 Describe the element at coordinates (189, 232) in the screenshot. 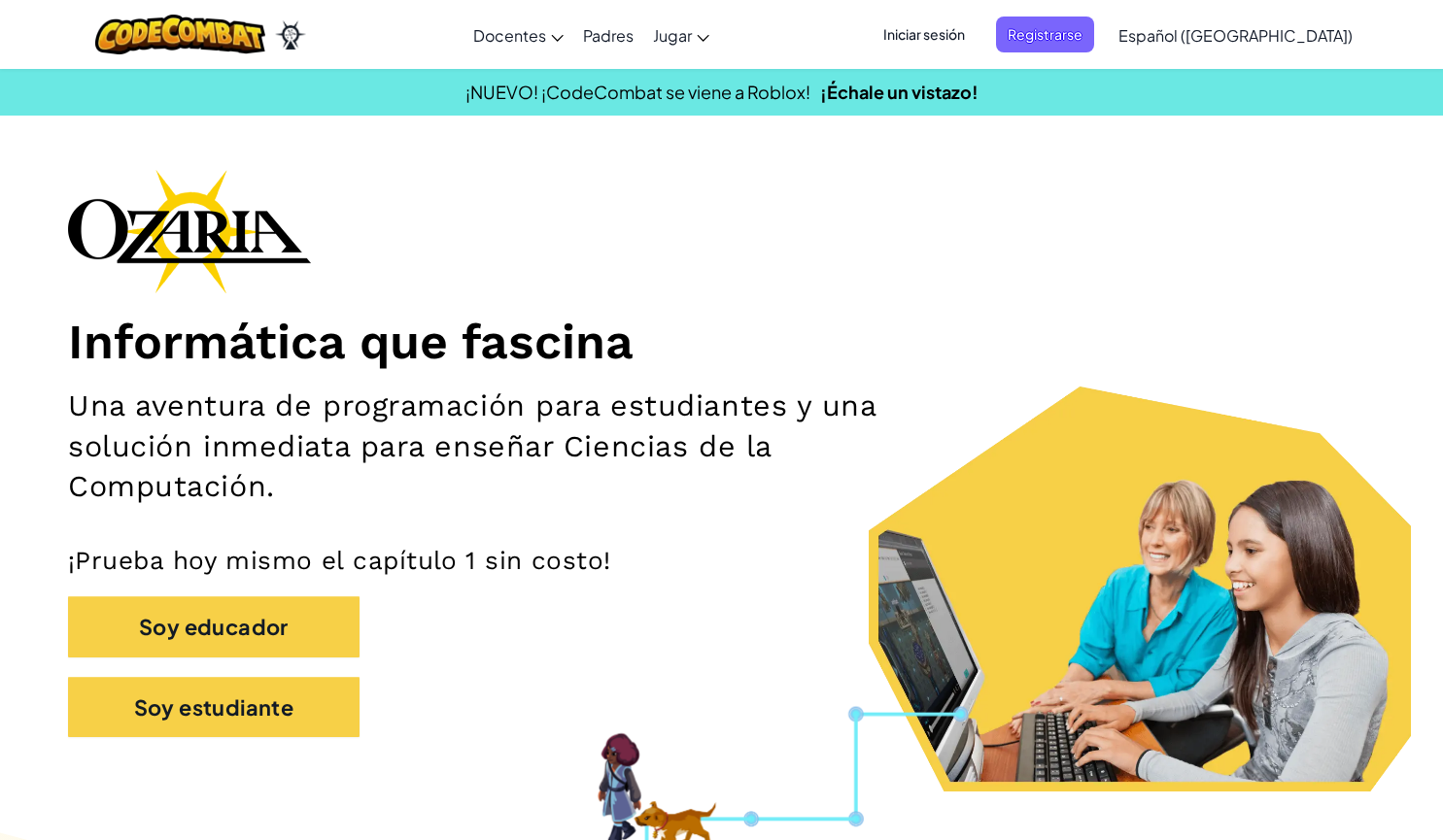

I see `img: Ozaria branding logo` at that location.